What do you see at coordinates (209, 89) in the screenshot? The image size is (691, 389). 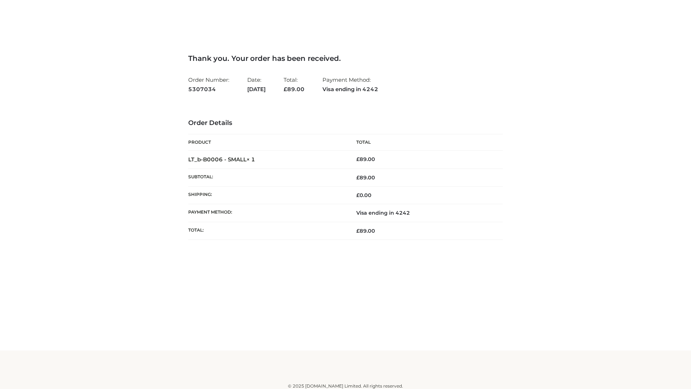 I see `strong: 5307034` at bounding box center [209, 89].